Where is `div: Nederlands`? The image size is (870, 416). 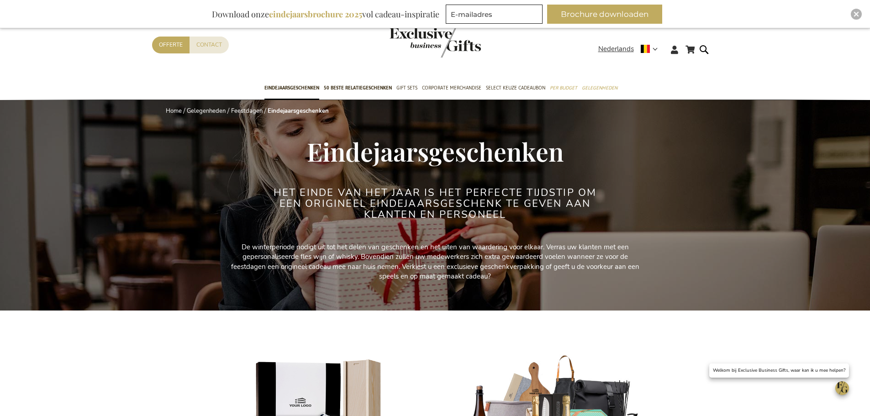
div: Nederlands is located at coordinates (631, 49).